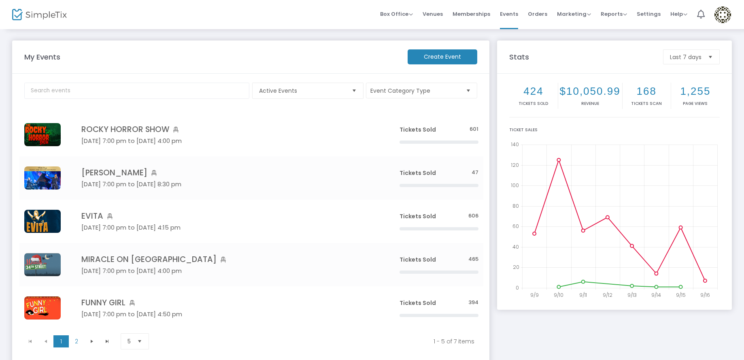  What do you see at coordinates (656, 295) in the screenshot?
I see `text: 9/14` at bounding box center [656, 295].